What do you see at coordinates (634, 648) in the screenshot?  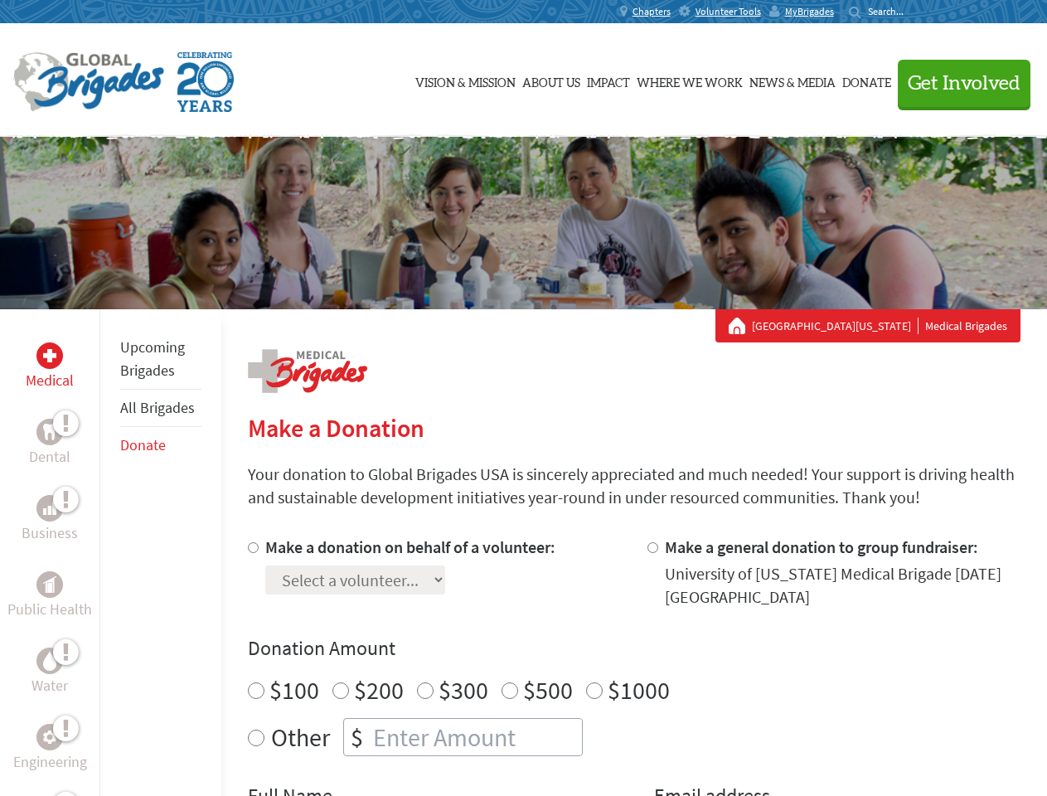 I see `h4: Donation Amount` at bounding box center [634, 648].